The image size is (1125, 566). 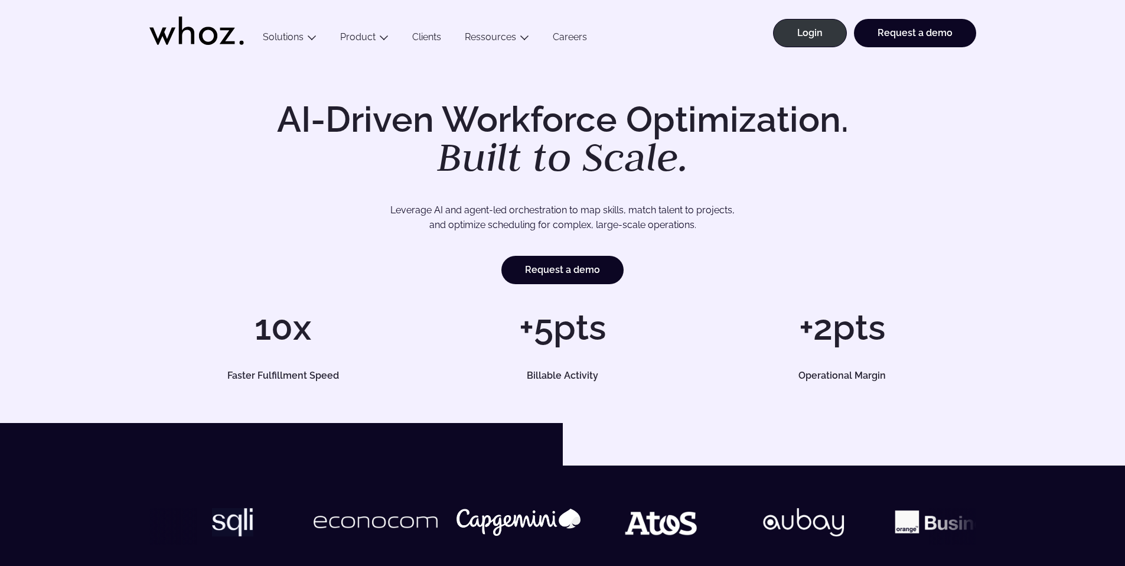 What do you see at coordinates (283, 376) in the screenshot?
I see `h5: Faster Fulfillment Speed` at bounding box center [283, 376].